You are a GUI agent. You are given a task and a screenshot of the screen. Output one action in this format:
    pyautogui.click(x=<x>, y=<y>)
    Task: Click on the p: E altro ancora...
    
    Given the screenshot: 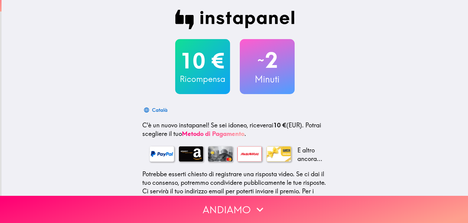 What is the action you would take?
    pyautogui.click(x=308, y=154)
    